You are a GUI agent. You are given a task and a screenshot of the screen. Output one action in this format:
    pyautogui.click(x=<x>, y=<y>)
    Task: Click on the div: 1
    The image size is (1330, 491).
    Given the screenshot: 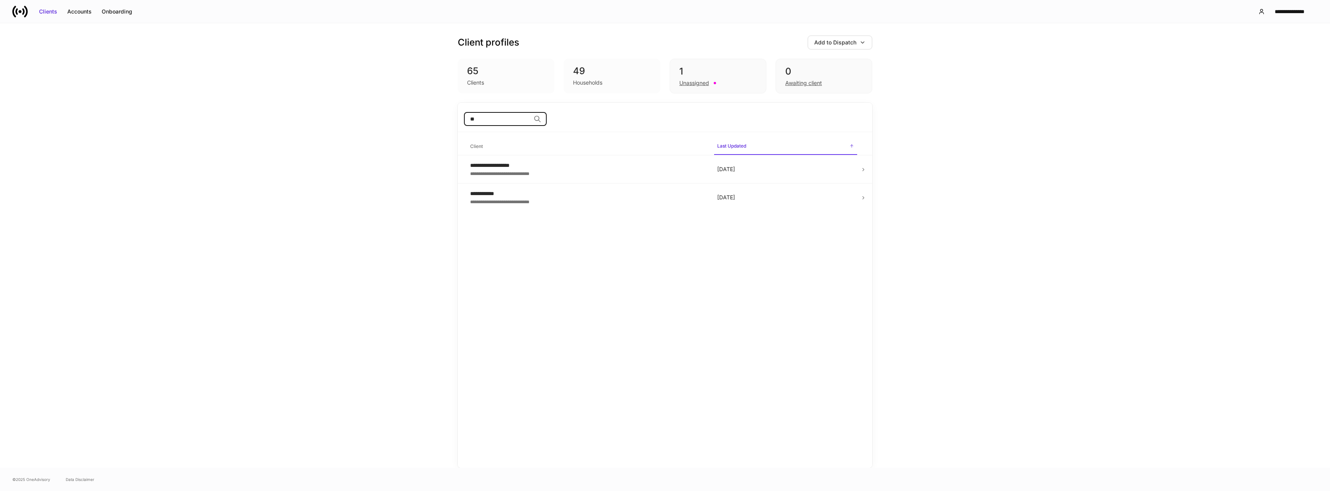 What is the action you would take?
    pyautogui.click(x=718, y=72)
    